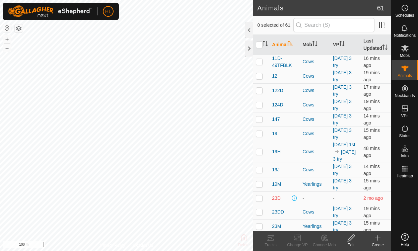 The height and width of the screenshot is (251, 418). I want to click on span: 23D, so click(277, 198).